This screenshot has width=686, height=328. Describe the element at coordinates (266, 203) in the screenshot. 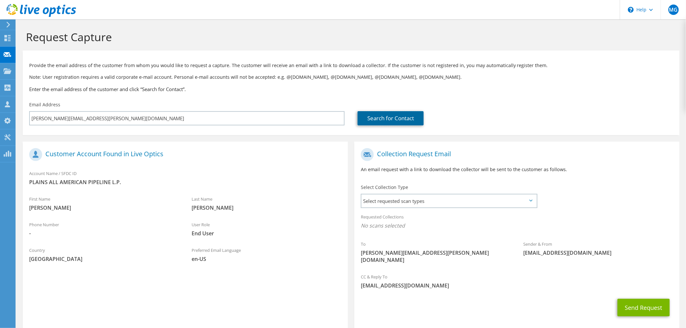

I see `div: Last Name` at that location.